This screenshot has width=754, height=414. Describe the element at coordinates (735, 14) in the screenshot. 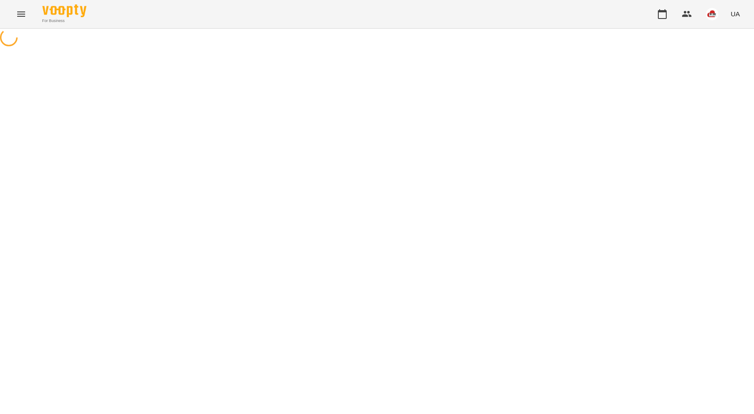

I see `span: UA` at that location.